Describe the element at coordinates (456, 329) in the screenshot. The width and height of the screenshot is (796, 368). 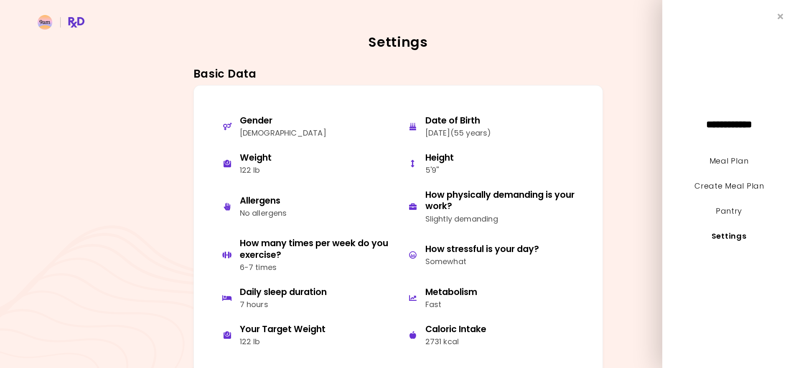
I see `div: Caloric Intake` at that location.